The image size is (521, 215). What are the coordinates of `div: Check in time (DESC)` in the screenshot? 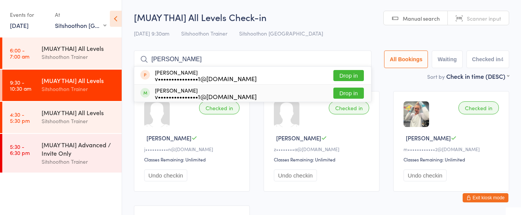 It's located at (478, 76).